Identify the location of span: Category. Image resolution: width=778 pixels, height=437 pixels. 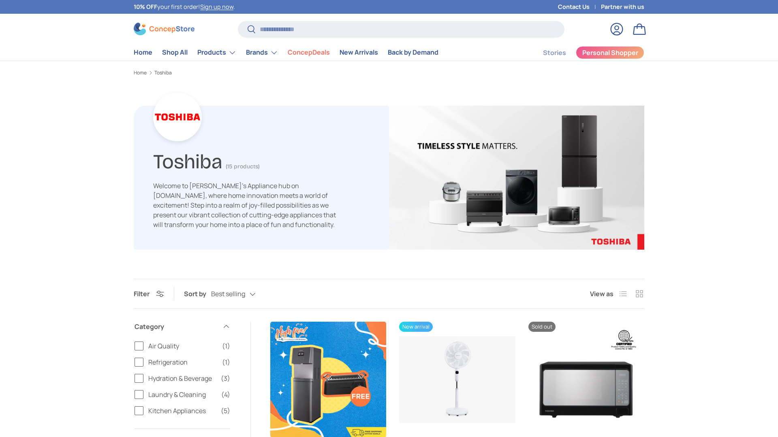
(176, 327).